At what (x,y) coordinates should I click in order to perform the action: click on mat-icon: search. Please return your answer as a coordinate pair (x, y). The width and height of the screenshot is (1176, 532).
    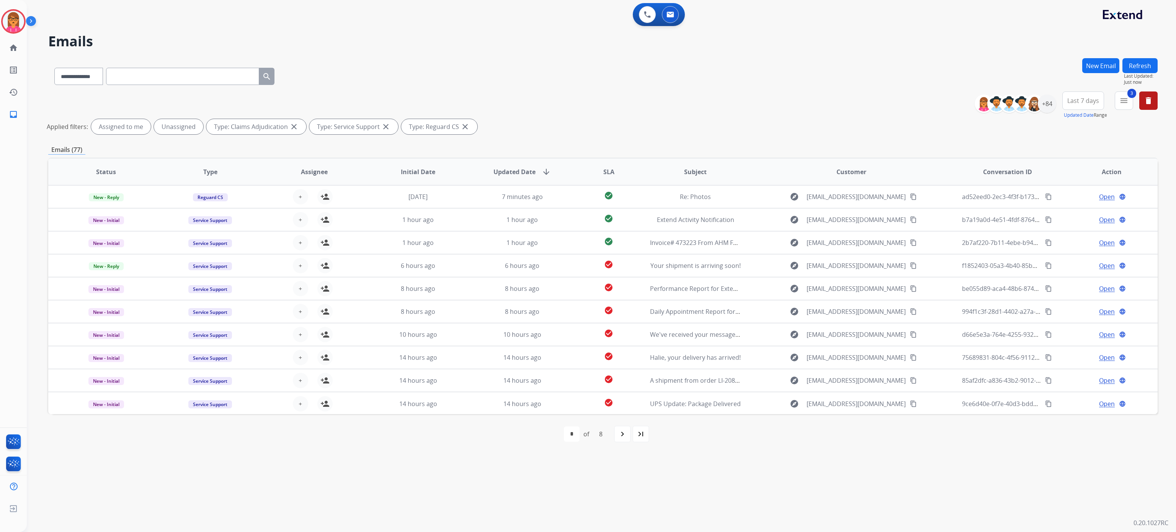
    Looking at the image, I should click on (267, 77).